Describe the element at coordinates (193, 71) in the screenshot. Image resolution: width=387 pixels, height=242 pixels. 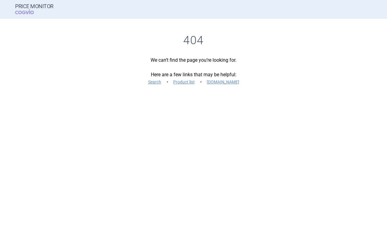
I see `p: We can’t find the page you’re looking for. Here are a few links that may be helpful:` at that location.